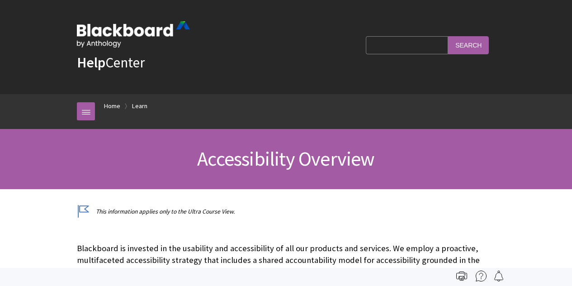 The height and width of the screenshot is (286, 572). I want to click on input: Search, so click(468, 45).